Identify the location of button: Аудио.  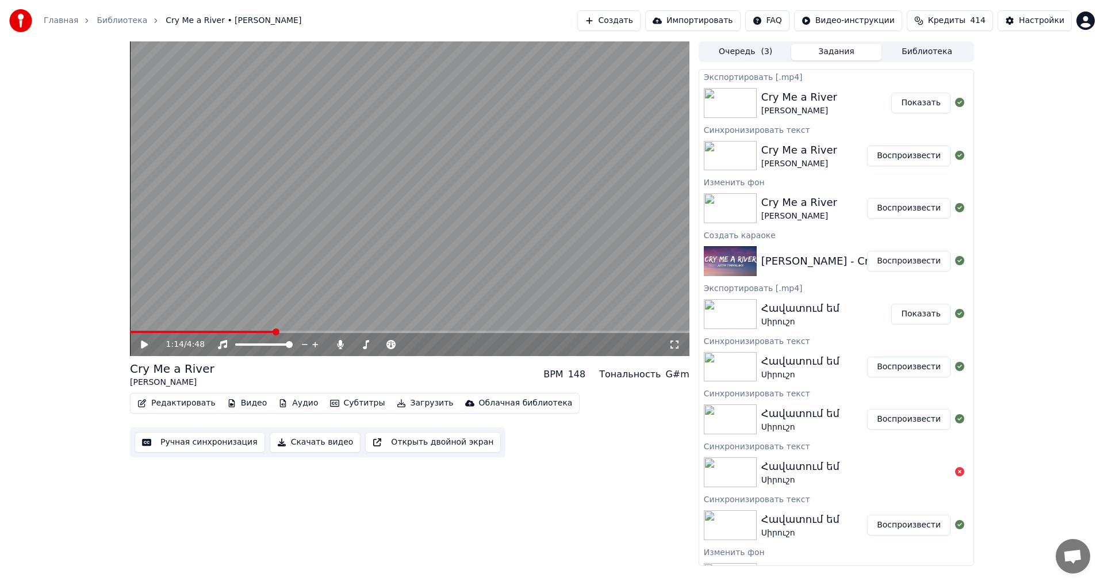
(298, 403).